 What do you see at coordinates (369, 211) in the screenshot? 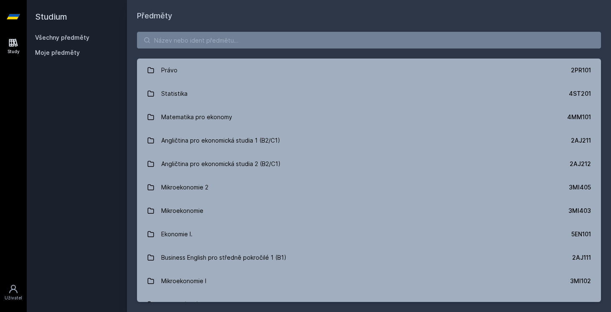
I see `a: Mikroekonomie 3MI403` at bounding box center [369, 211].